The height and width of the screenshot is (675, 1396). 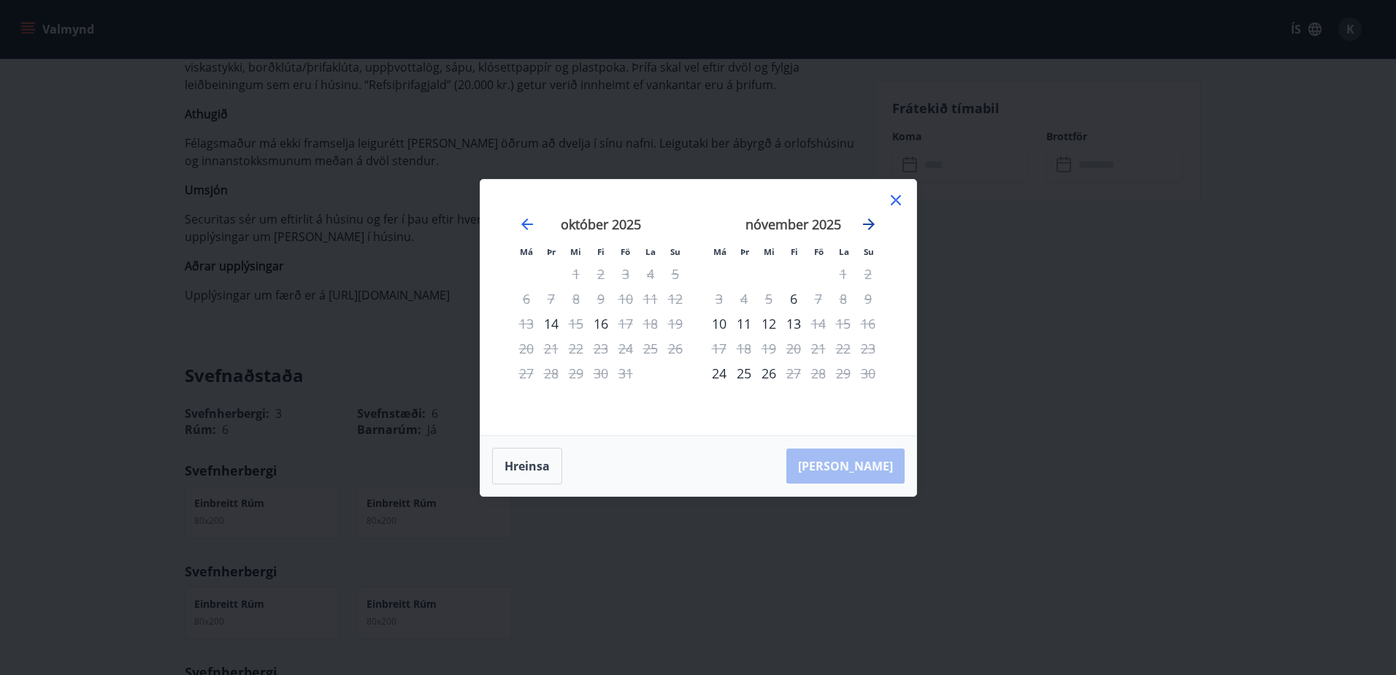 What do you see at coordinates (626, 274) in the screenshot?
I see `td: Not available. föstudagur, 3. október 2025` at bounding box center [626, 274].